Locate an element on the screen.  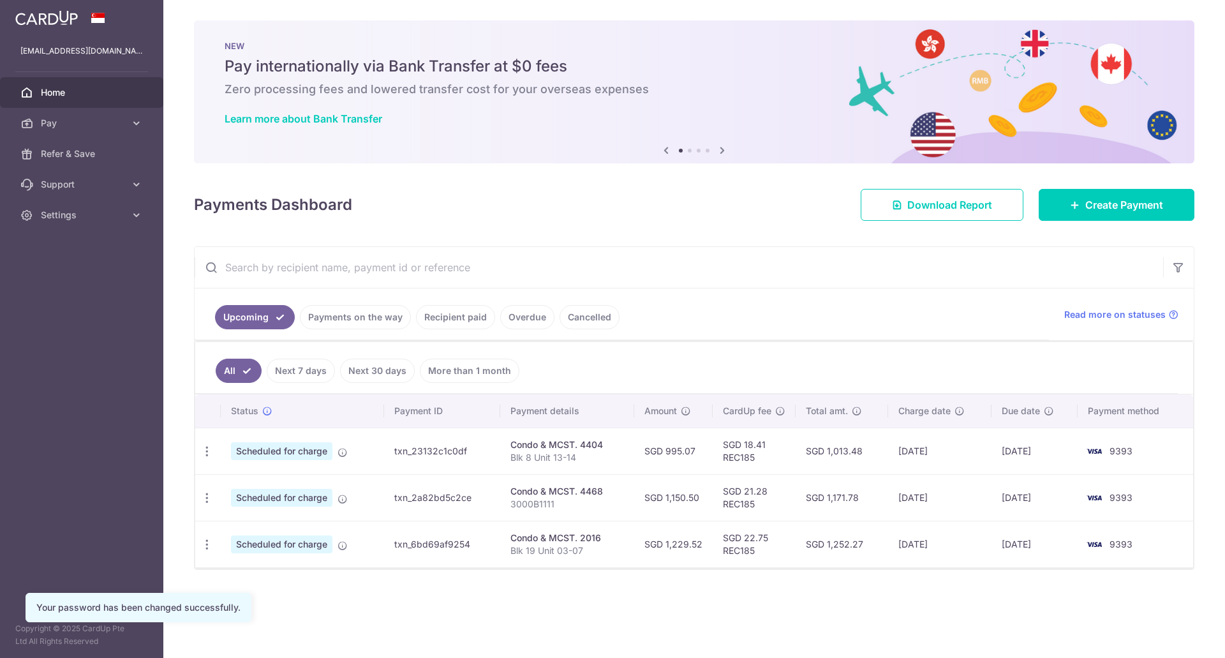
div: Condo & MCST. 4404 is located at coordinates (567, 445).